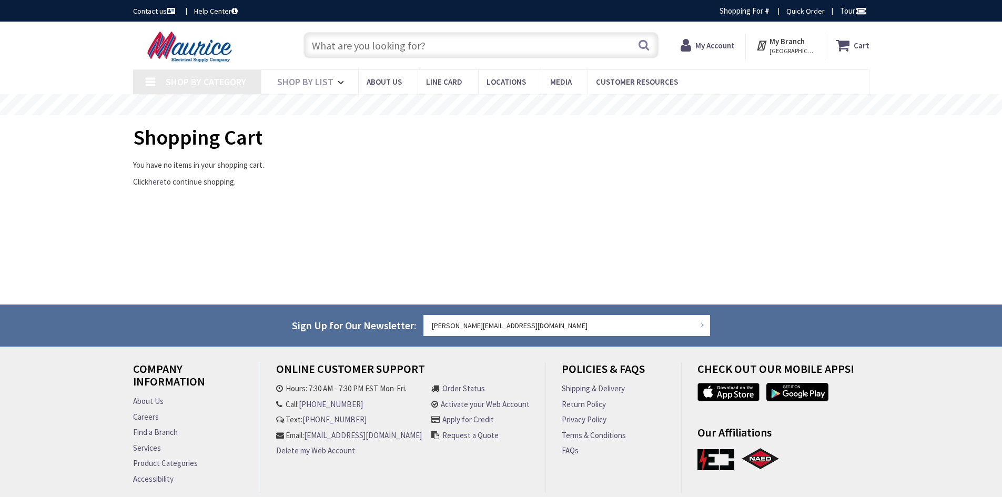 The image size is (1002, 497). What do you see at coordinates (584, 404) in the screenshot?
I see `a: Return Policy` at bounding box center [584, 404].